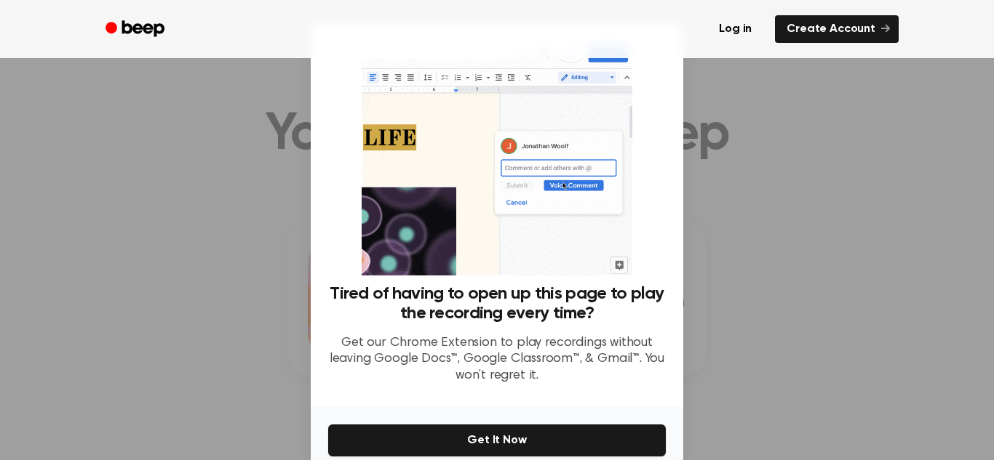  What do you see at coordinates (497, 304) in the screenshot?
I see `h3: Tired of having to open up this page to play the recording every time?` at bounding box center [497, 304].